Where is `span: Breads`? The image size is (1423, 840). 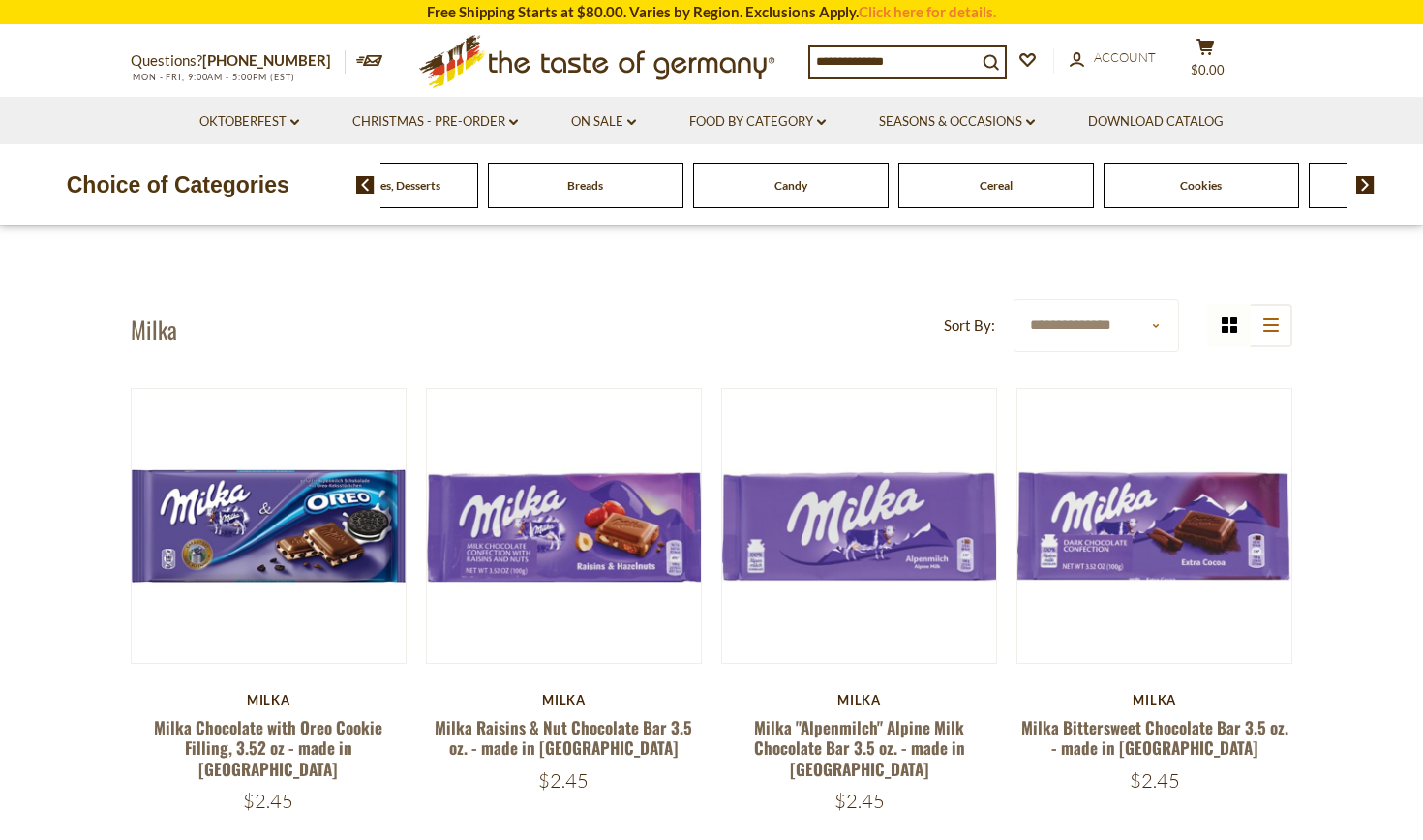 span: Breads is located at coordinates (585, 185).